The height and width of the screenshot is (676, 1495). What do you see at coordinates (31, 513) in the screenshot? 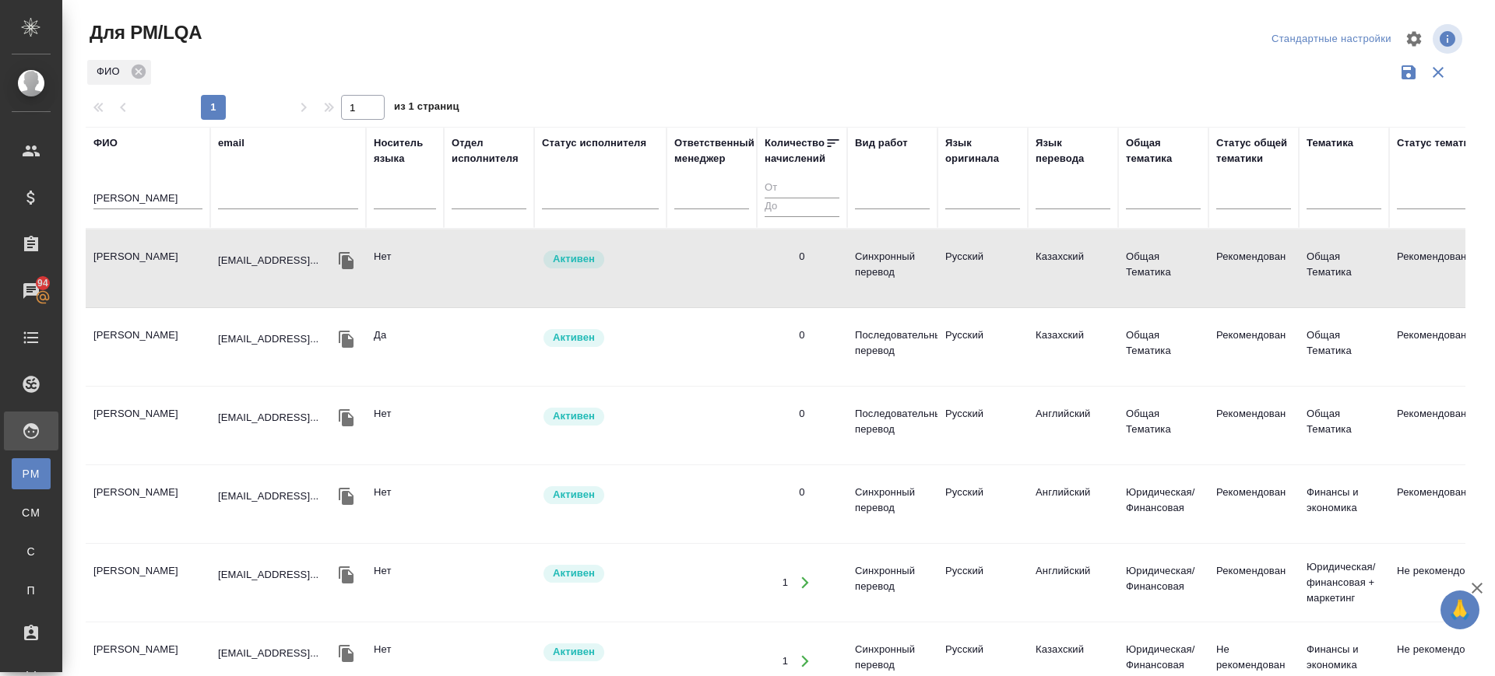
I see `span: CM` at bounding box center [31, 513].